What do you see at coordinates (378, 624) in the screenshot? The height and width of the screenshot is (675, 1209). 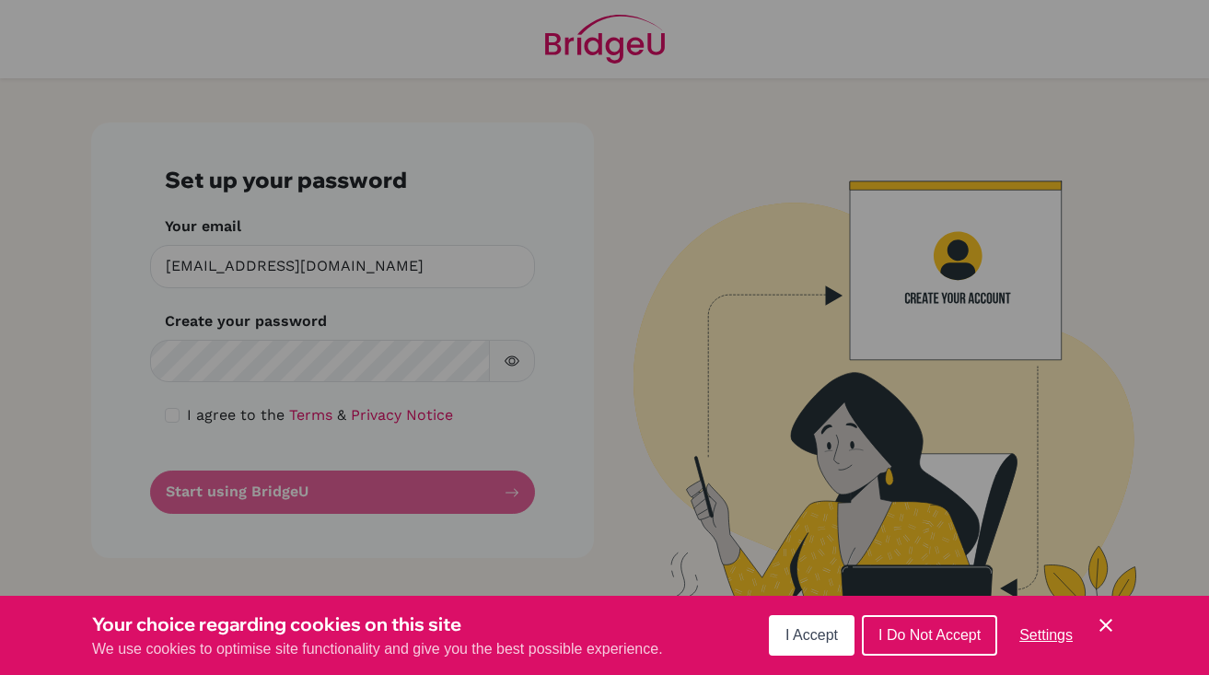 I see `h3: Your choice regarding cookies on this site` at bounding box center [378, 624].